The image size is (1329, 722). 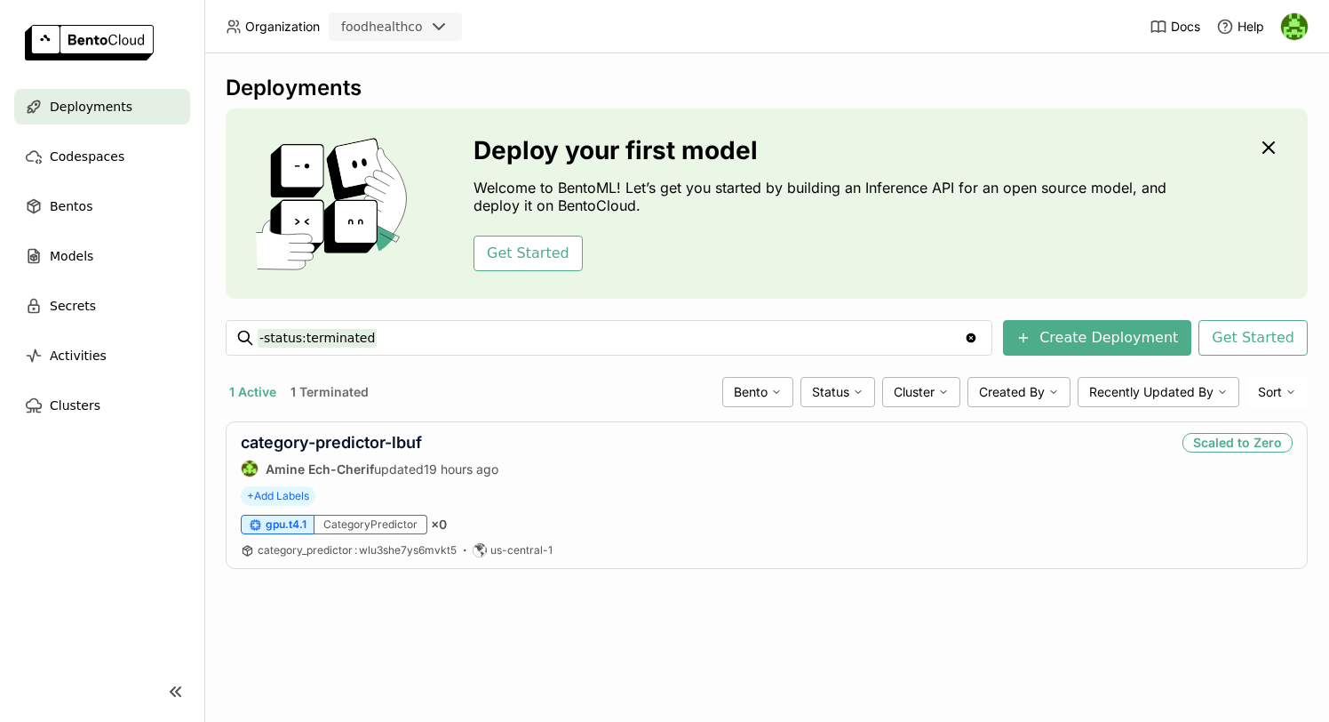 What do you see at coordinates (102, 156) in the screenshot?
I see `a: Codespaces` at bounding box center [102, 156].